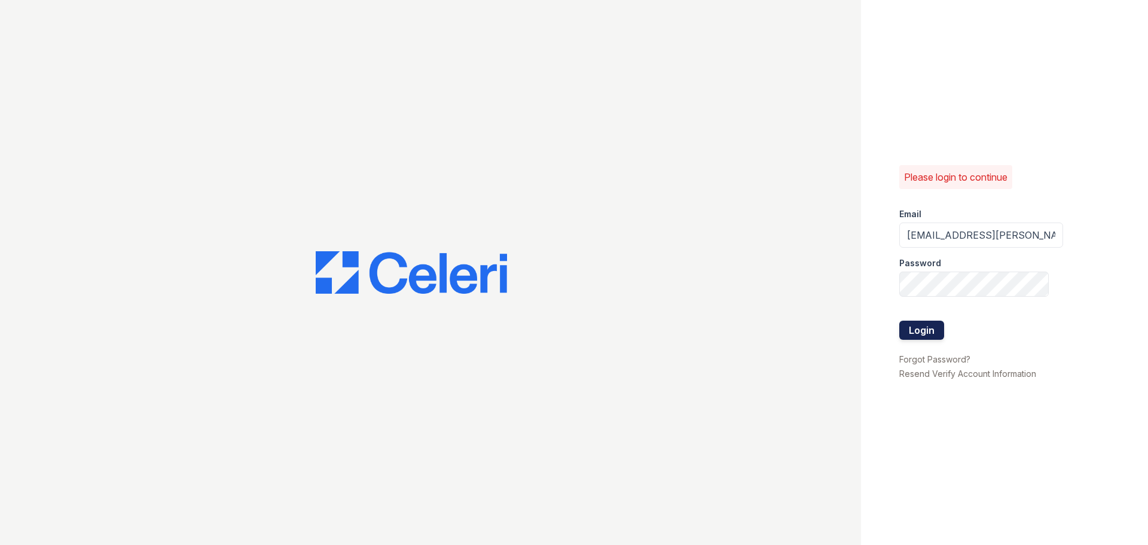 Image resolution: width=1148 pixels, height=545 pixels. Describe the element at coordinates (922, 330) in the screenshot. I see `button: Login` at that location.